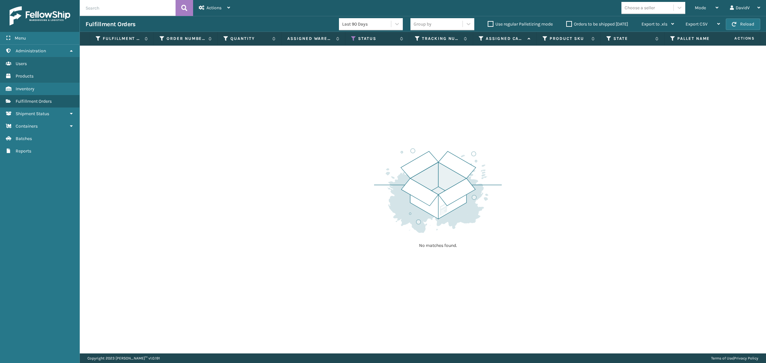  Describe the element at coordinates (700, 8) in the screenshot. I see `span: Mode` at that location.